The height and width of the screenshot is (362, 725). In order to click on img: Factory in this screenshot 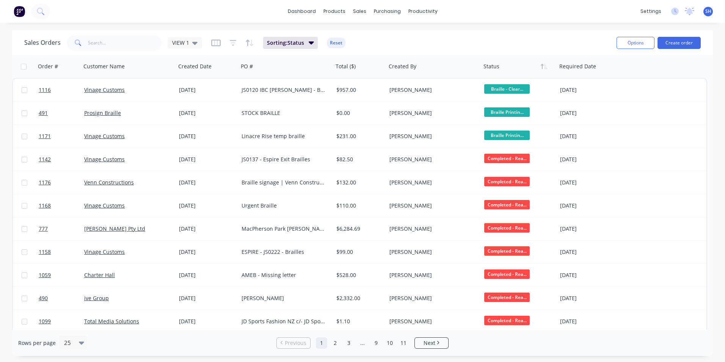, I will do `click(19, 11)`.